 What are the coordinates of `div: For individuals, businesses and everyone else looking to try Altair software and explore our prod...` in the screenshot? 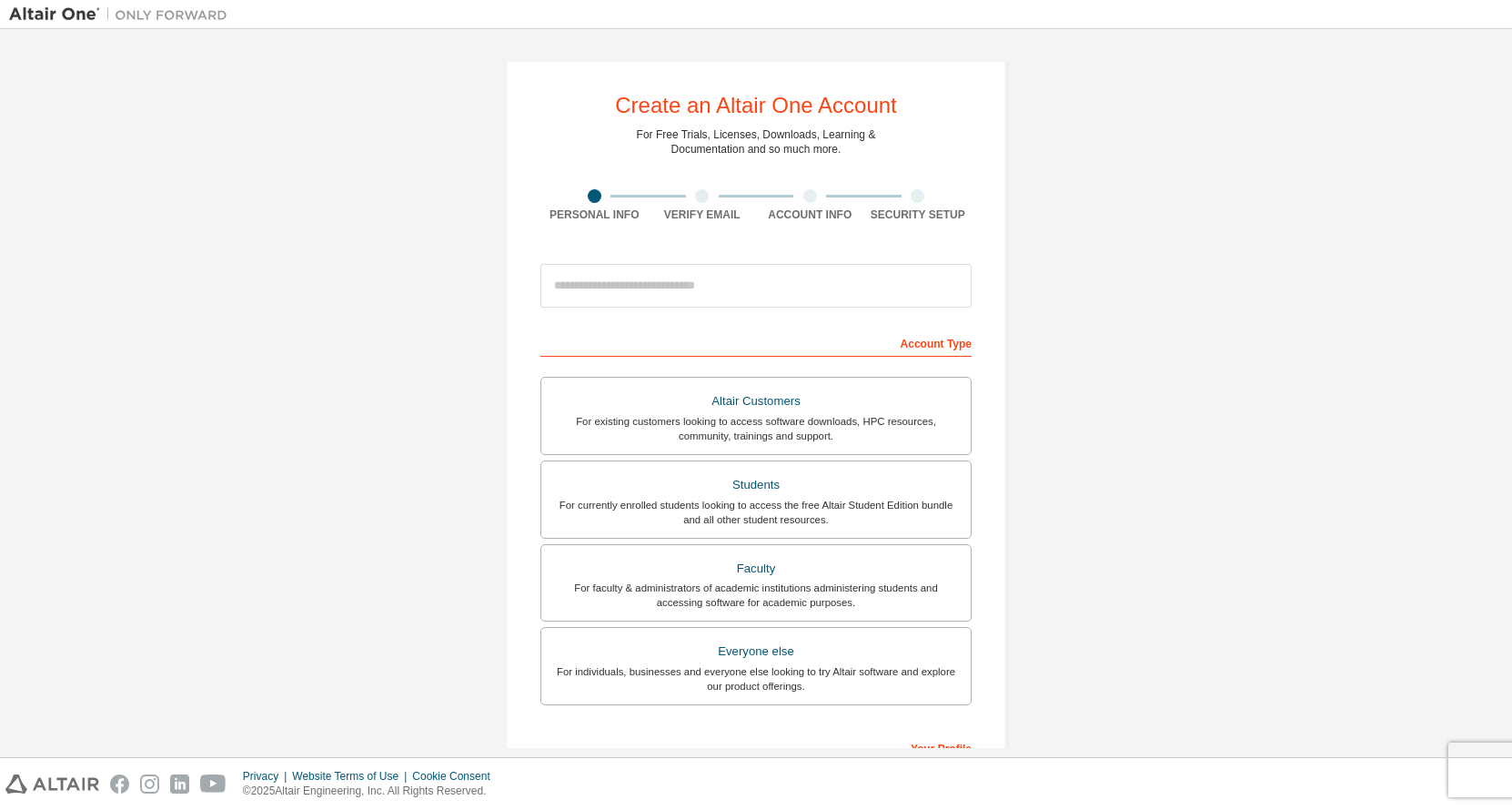 It's located at (756, 678).